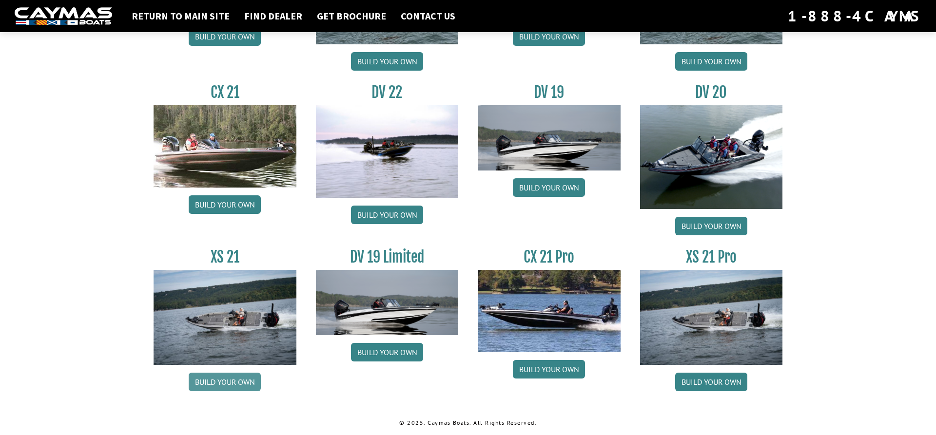 The height and width of the screenshot is (435, 936). What do you see at coordinates (387, 257) in the screenshot?
I see `h3: DV 19 Limited` at bounding box center [387, 257].